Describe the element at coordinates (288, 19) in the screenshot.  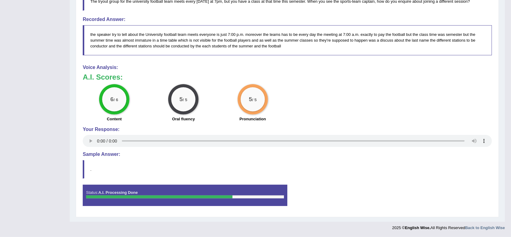
I see `h4: Recorded Answer:` at that location.